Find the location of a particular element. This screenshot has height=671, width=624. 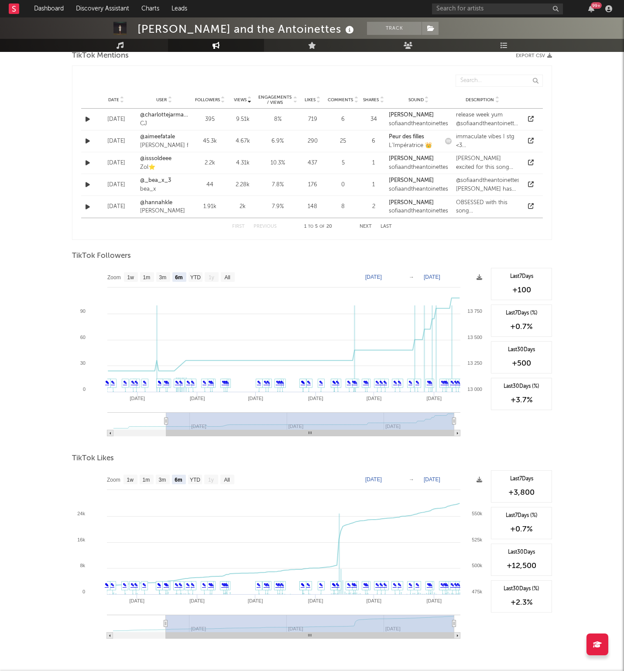

span: Comments is located at coordinates (341, 100).